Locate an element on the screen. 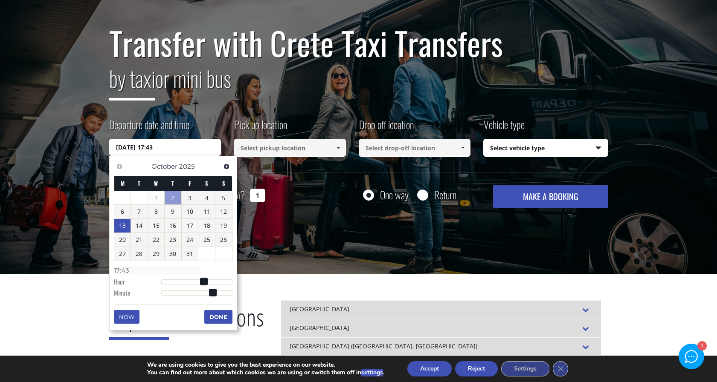 The image size is (717, 382). span: Popular is located at coordinates (139, 321).